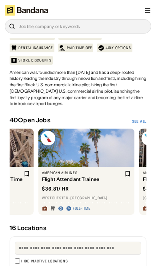 This screenshot has width=156, height=266. What do you see at coordinates (55, 189) in the screenshot?
I see `div: $ 36.81 / hr` at bounding box center [55, 189].